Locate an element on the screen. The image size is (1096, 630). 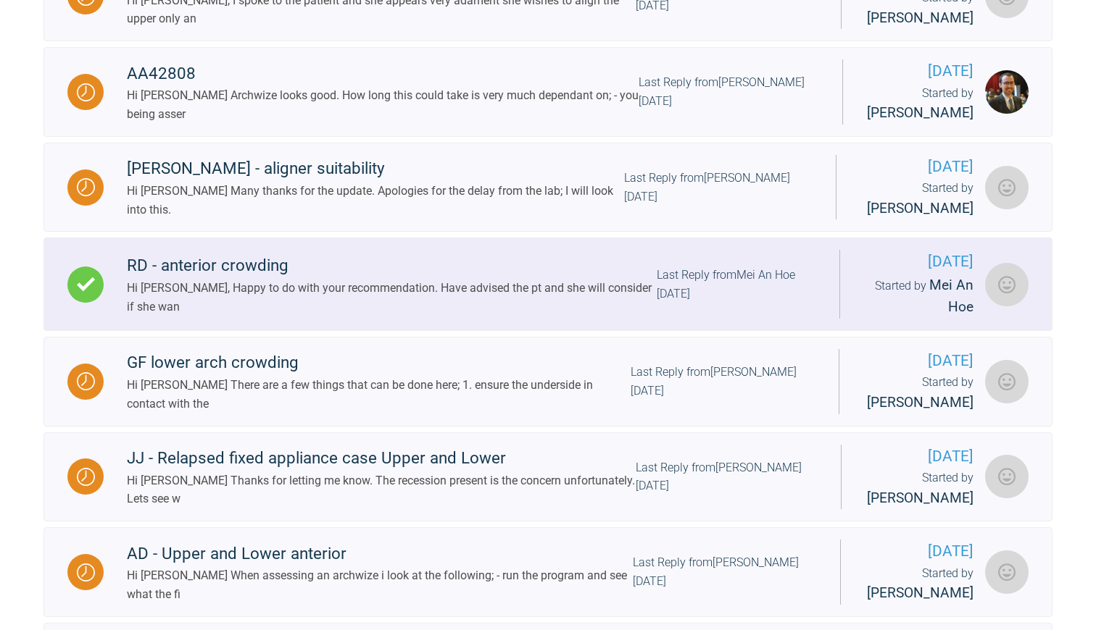
div: AD - Upper and Lower anterior is located at coordinates (380, 554).